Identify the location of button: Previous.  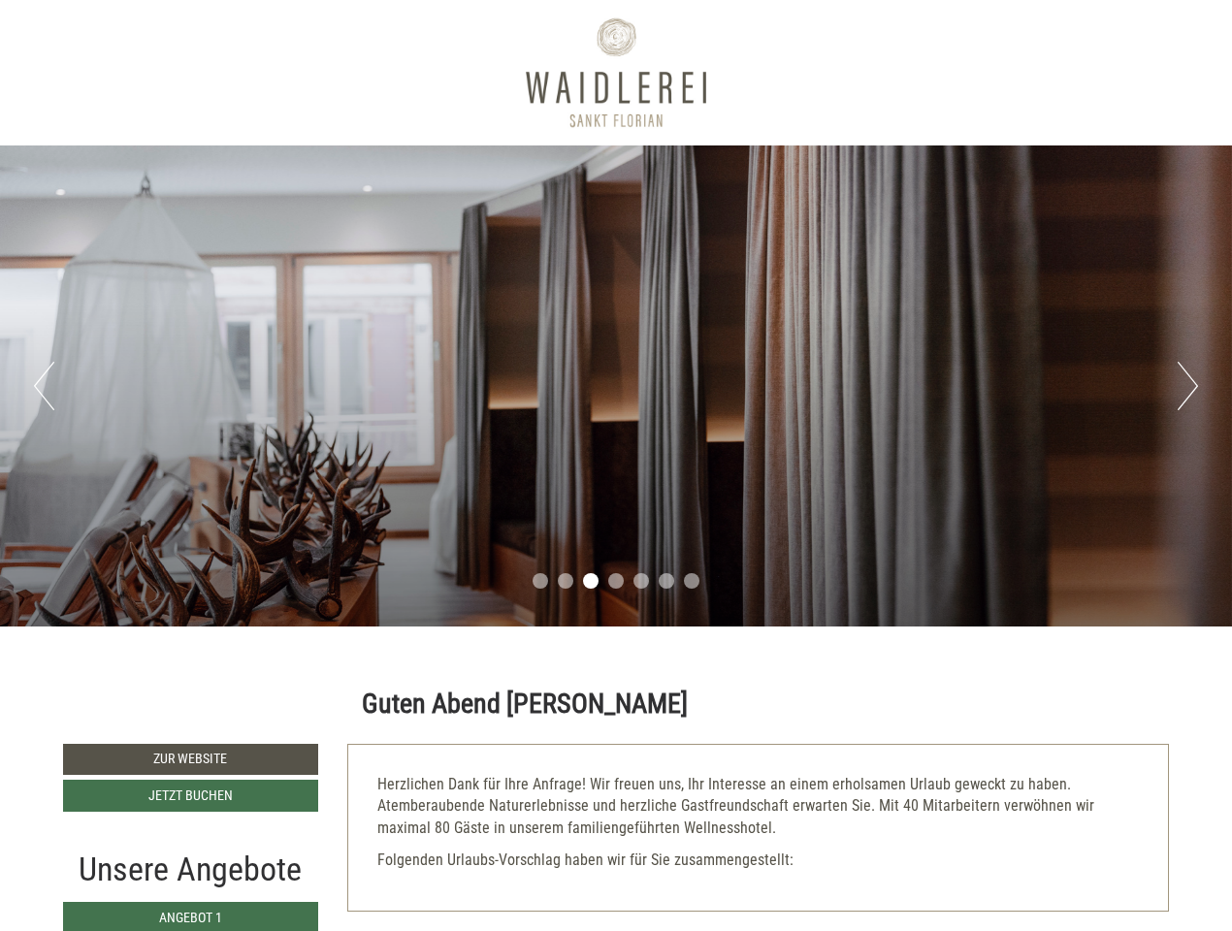
(44, 386).